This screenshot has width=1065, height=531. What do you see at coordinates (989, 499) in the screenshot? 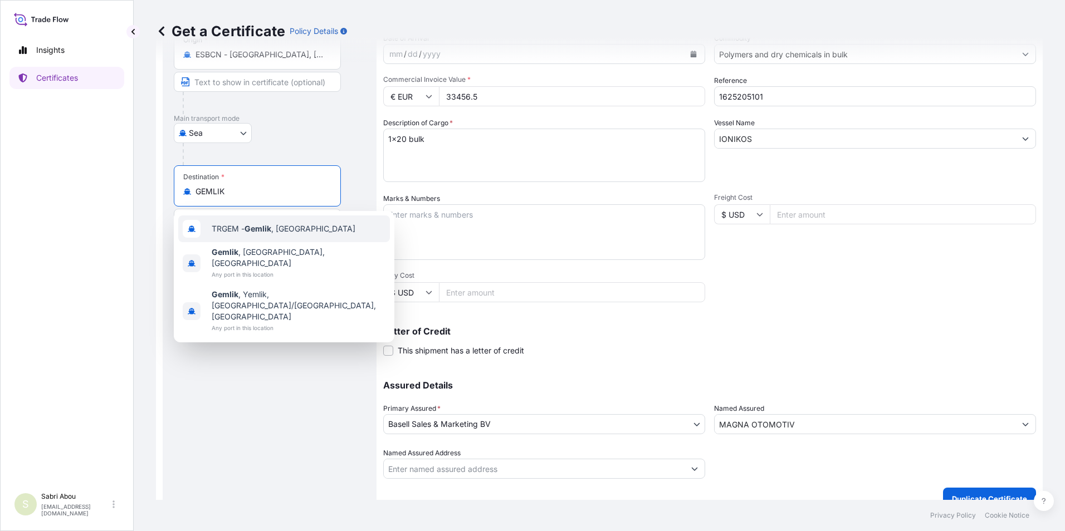
I see `p: Duplicate Certificate` at bounding box center [989, 499].